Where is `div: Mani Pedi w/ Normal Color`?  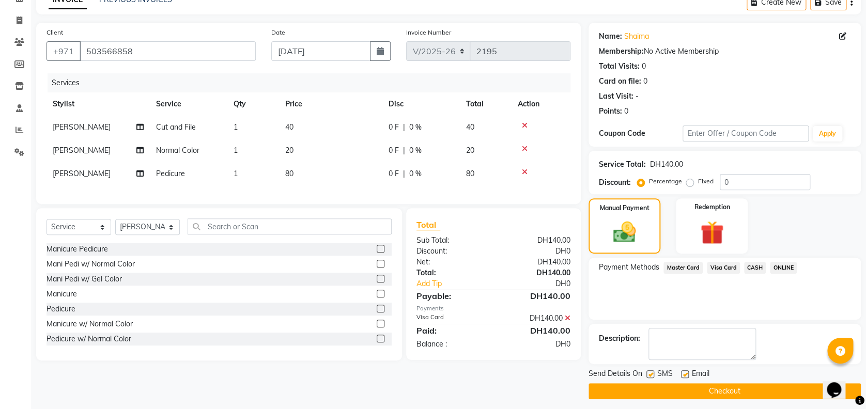
div: Mani Pedi w/ Normal Color is located at coordinates (90, 264).